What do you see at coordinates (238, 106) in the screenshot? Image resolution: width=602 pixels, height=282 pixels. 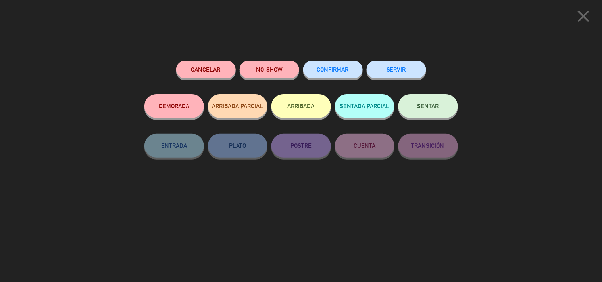 I see `button: ARRIBADA PARCIAL` at bounding box center [238, 106].